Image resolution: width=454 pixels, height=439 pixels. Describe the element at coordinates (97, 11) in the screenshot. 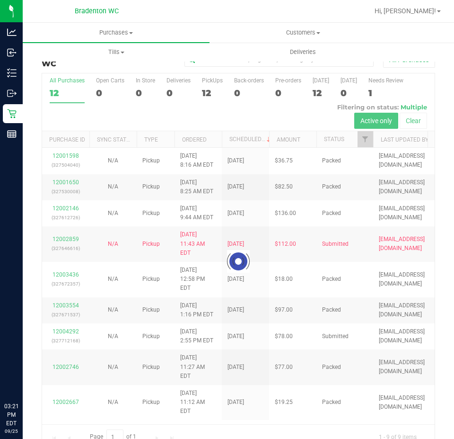

I see `span: Bradenton WC` at that location.